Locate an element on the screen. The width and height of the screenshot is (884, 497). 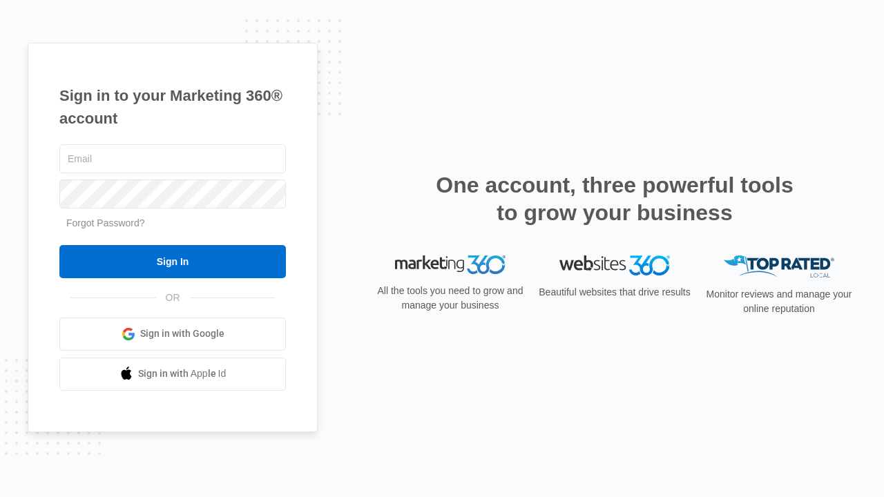
input: Sign In is located at coordinates (173, 262).